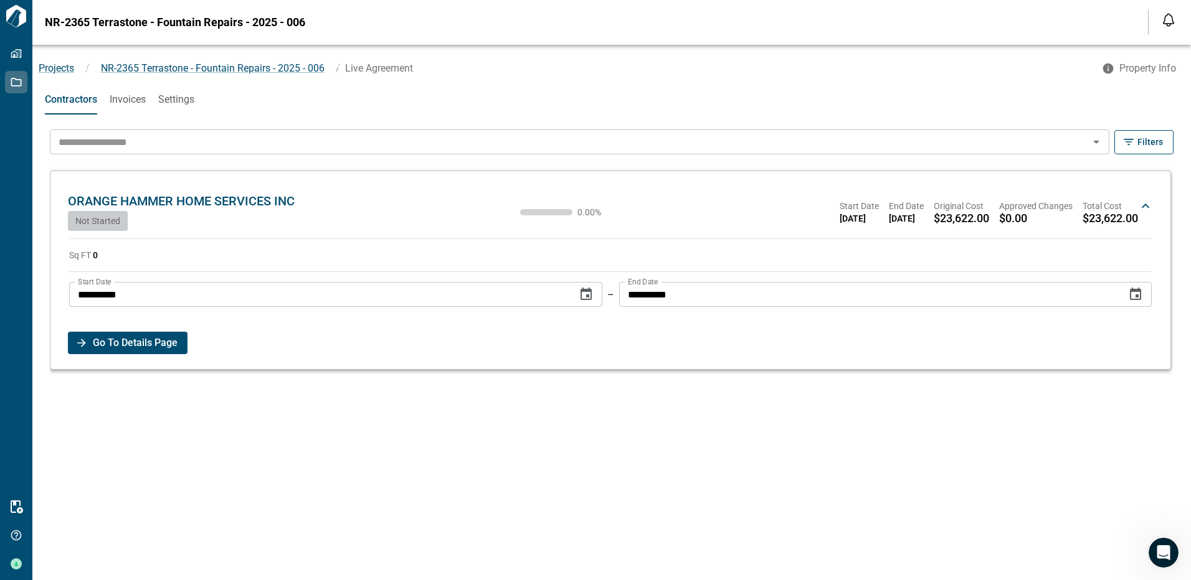 The width and height of the screenshot is (1191, 580). What do you see at coordinates (1036, 206) in the screenshot?
I see `span: Approved Changes` at bounding box center [1036, 206].